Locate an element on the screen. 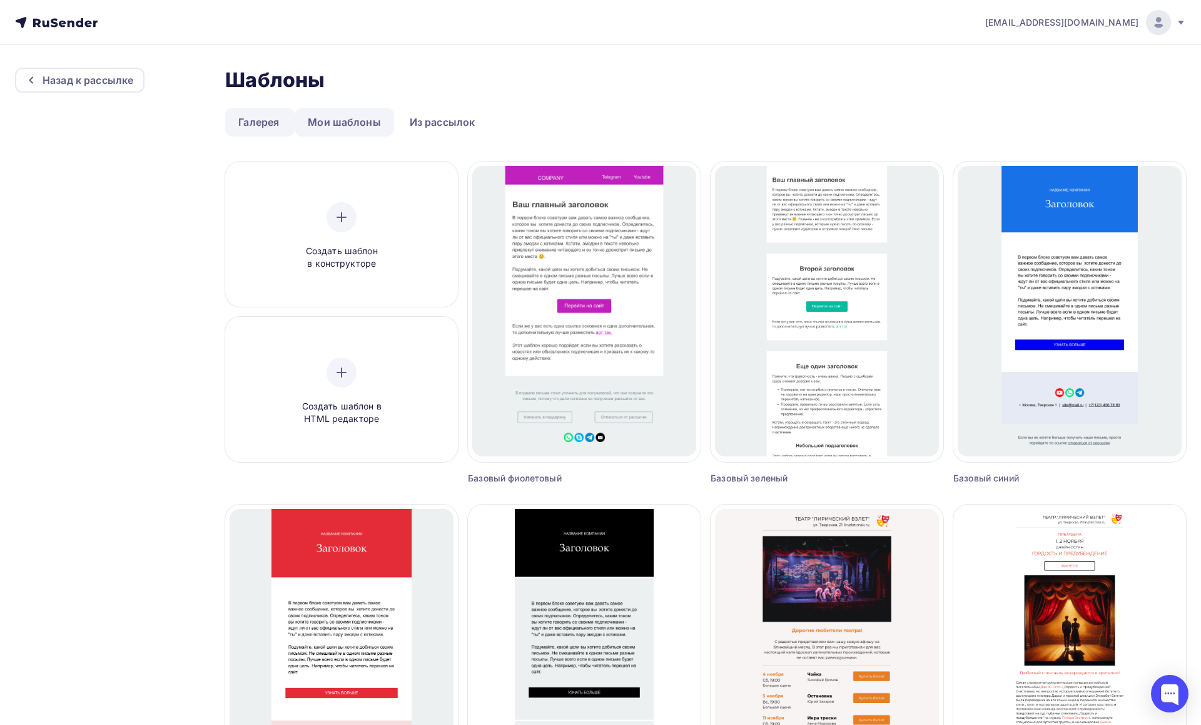  span: Создать шаблон в конструкторе is located at coordinates (342, 257).